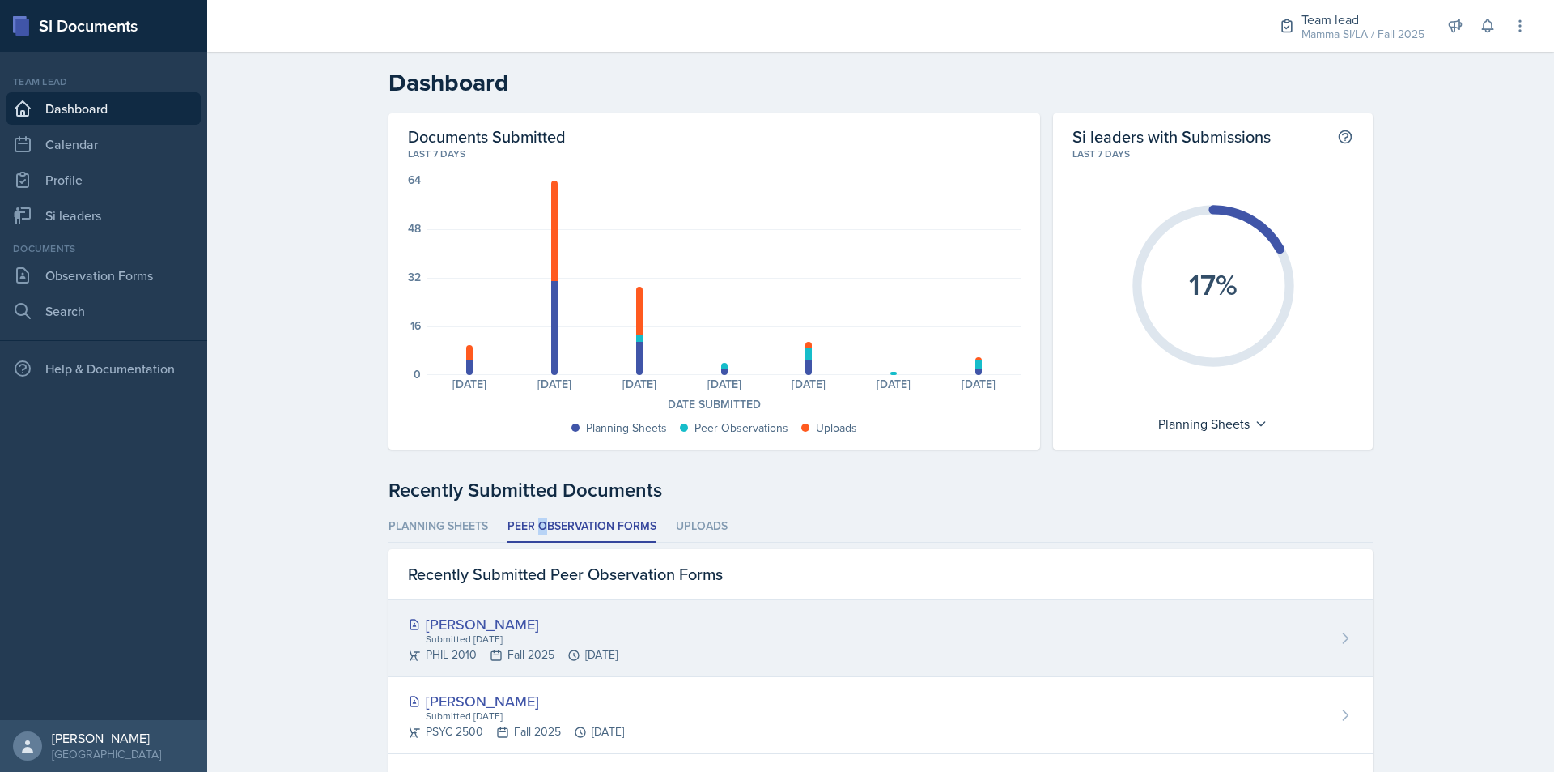 Image resolution: width=1554 pixels, height=772 pixels. I want to click on div: 64, so click(415, 180).